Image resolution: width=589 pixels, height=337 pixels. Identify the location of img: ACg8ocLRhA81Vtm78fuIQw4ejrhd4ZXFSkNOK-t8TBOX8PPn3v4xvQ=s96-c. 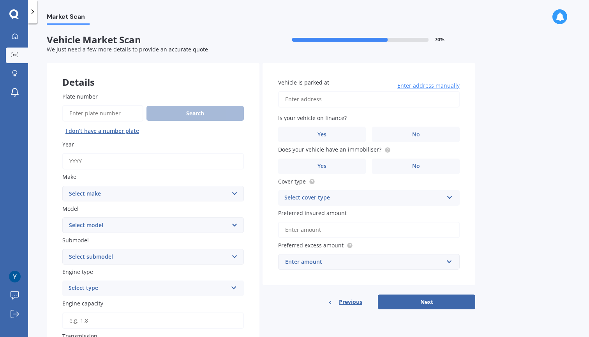
(15, 277).